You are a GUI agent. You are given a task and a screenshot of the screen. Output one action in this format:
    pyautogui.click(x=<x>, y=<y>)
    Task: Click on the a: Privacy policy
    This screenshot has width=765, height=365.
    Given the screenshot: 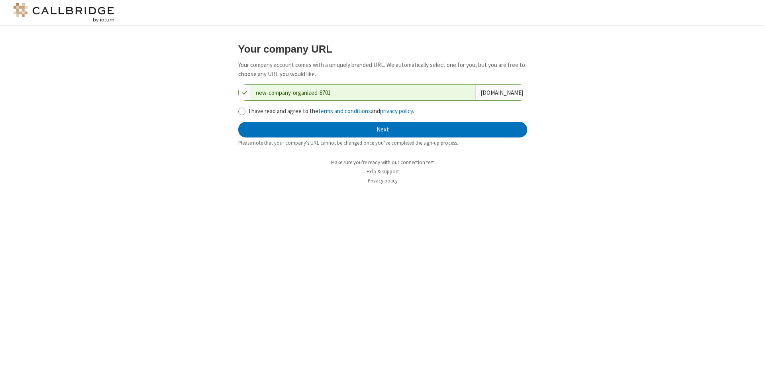 What is the action you would take?
    pyautogui.click(x=382, y=180)
    